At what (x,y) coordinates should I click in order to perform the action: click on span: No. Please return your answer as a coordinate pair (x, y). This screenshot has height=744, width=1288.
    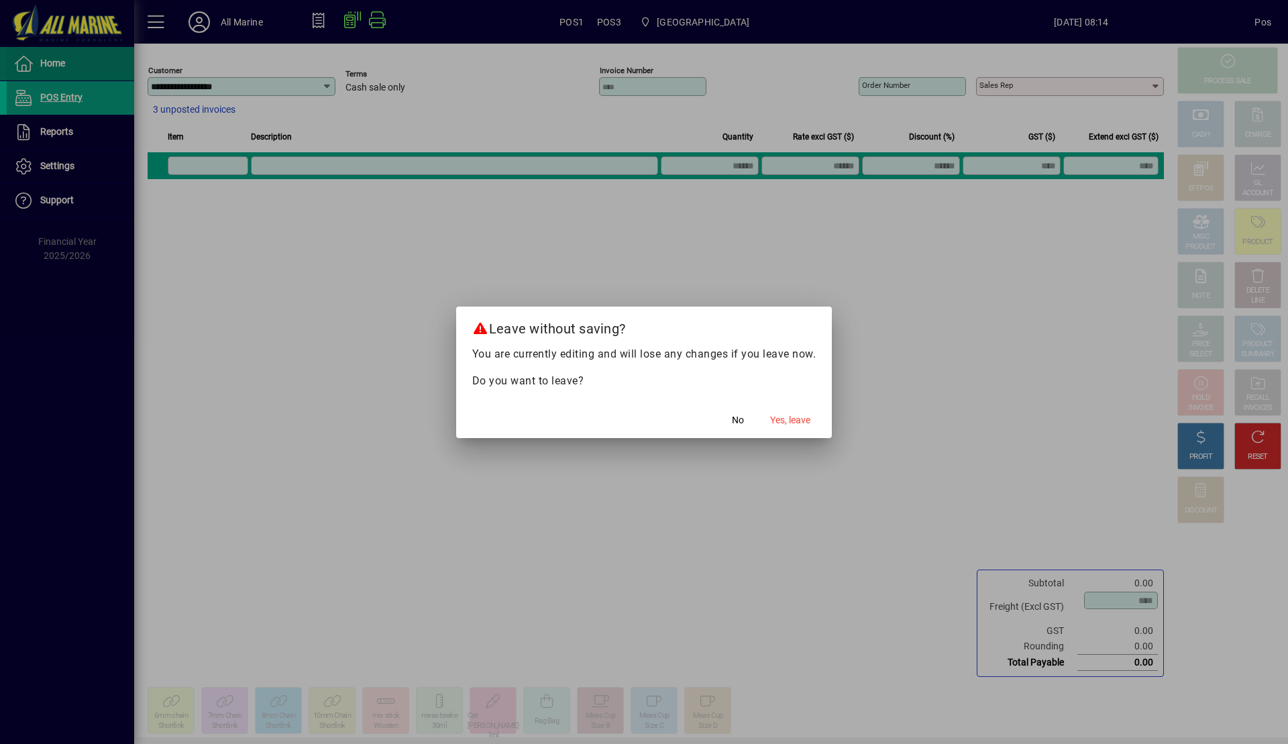
    Looking at the image, I should click on (738, 420).